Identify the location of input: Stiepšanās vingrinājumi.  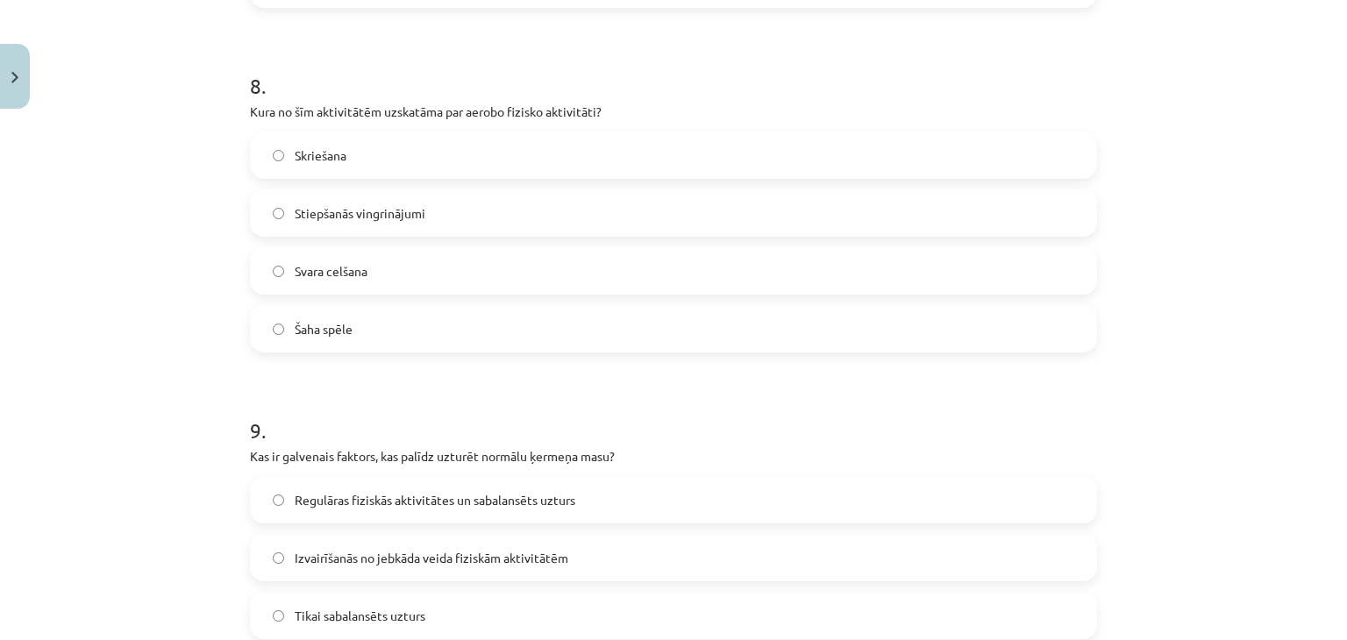
(278, 213).